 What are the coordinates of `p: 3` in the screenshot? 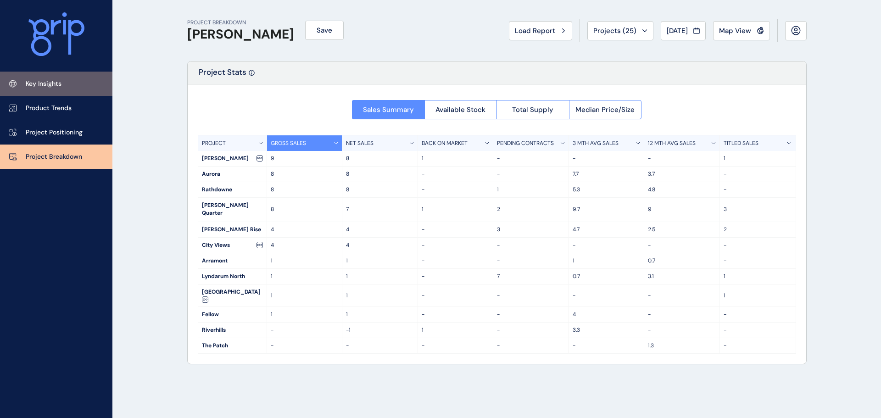 It's located at (531, 229).